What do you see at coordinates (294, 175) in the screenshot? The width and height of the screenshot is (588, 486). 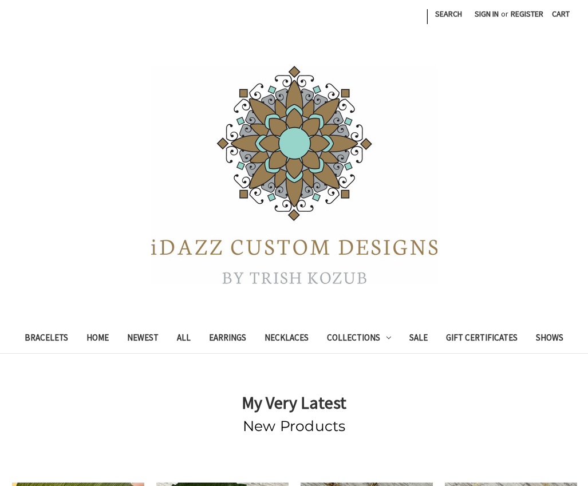 I see `img: iDazz Custom Designs` at bounding box center [294, 175].